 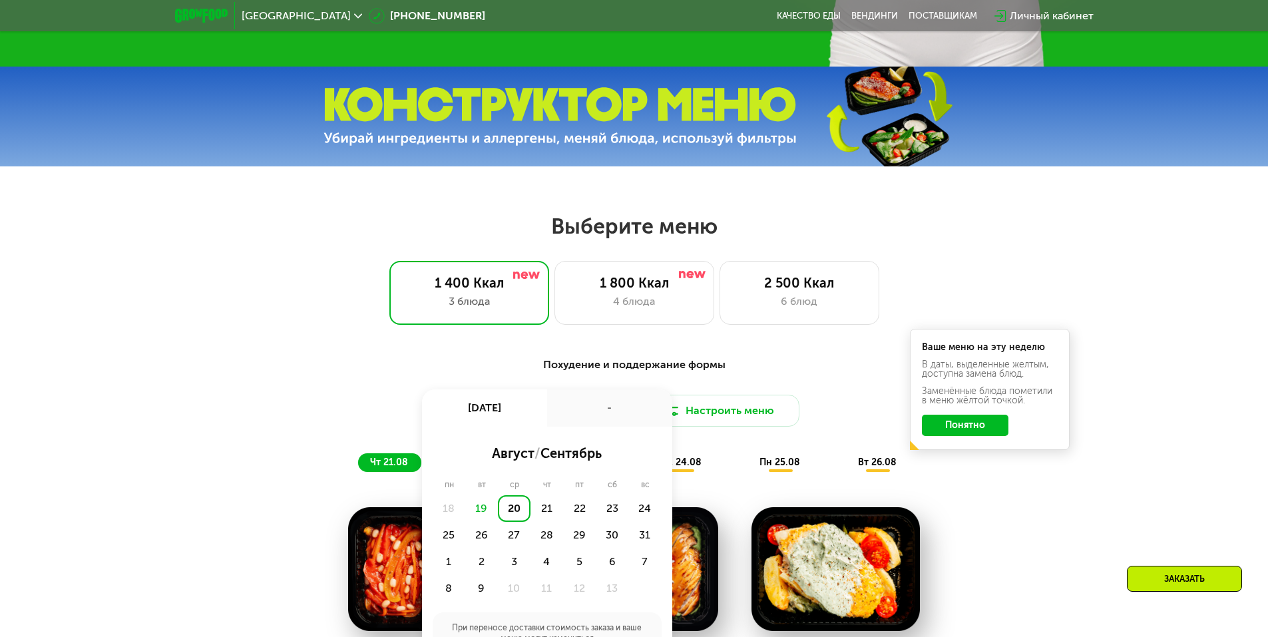 What do you see at coordinates (449, 535) in the screenshot?
I see `div: 25` at bounding box center [449, 535].